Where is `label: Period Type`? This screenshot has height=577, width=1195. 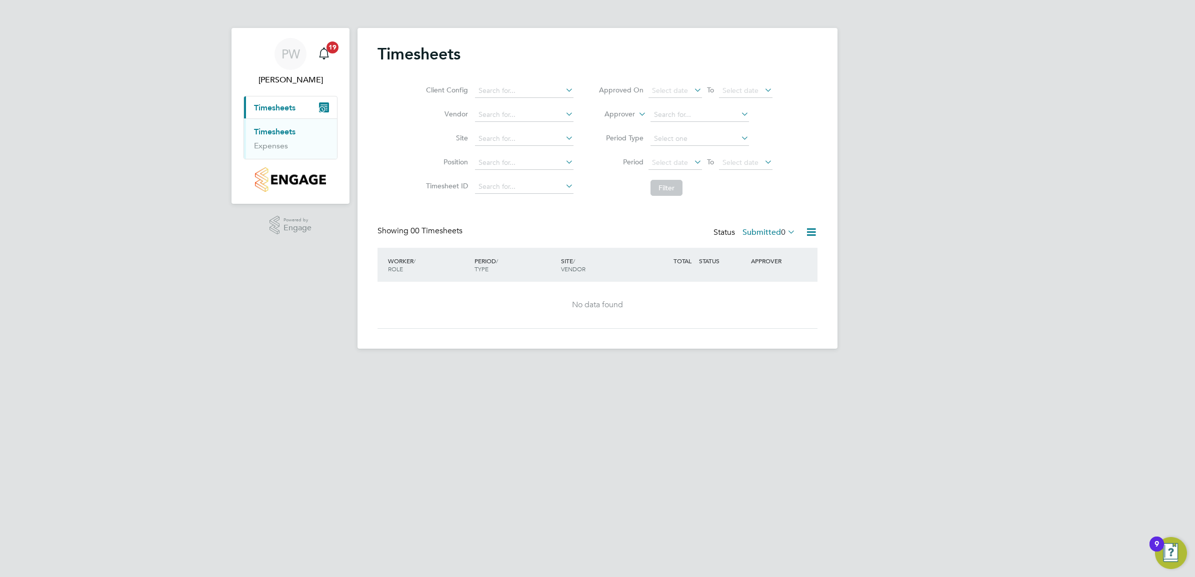 label: Period Type is located at coordinates (621, 138).